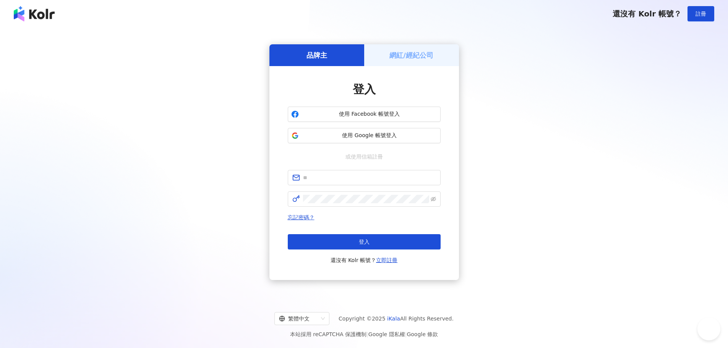  I want to click on span: 註冊, so click(701, 14).